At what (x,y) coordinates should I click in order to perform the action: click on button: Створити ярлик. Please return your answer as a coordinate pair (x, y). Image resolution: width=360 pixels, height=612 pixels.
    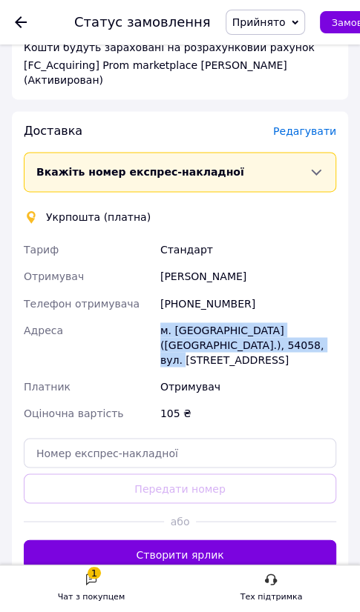
    Looking at the image, I should click on (179, 555).